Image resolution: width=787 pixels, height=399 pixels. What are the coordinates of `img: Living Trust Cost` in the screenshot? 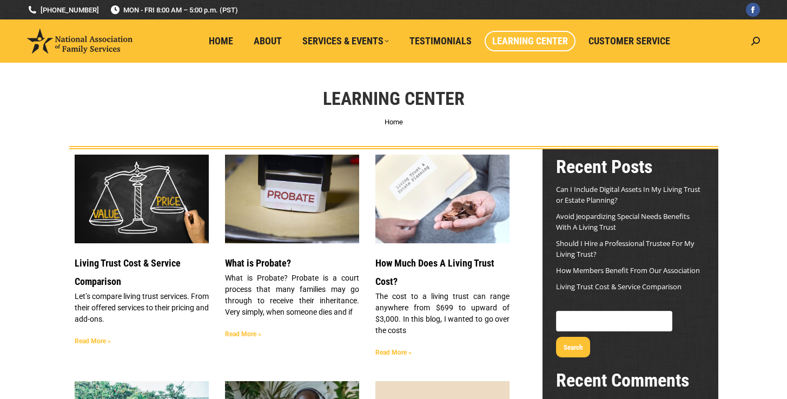 It's located at (442, 199).